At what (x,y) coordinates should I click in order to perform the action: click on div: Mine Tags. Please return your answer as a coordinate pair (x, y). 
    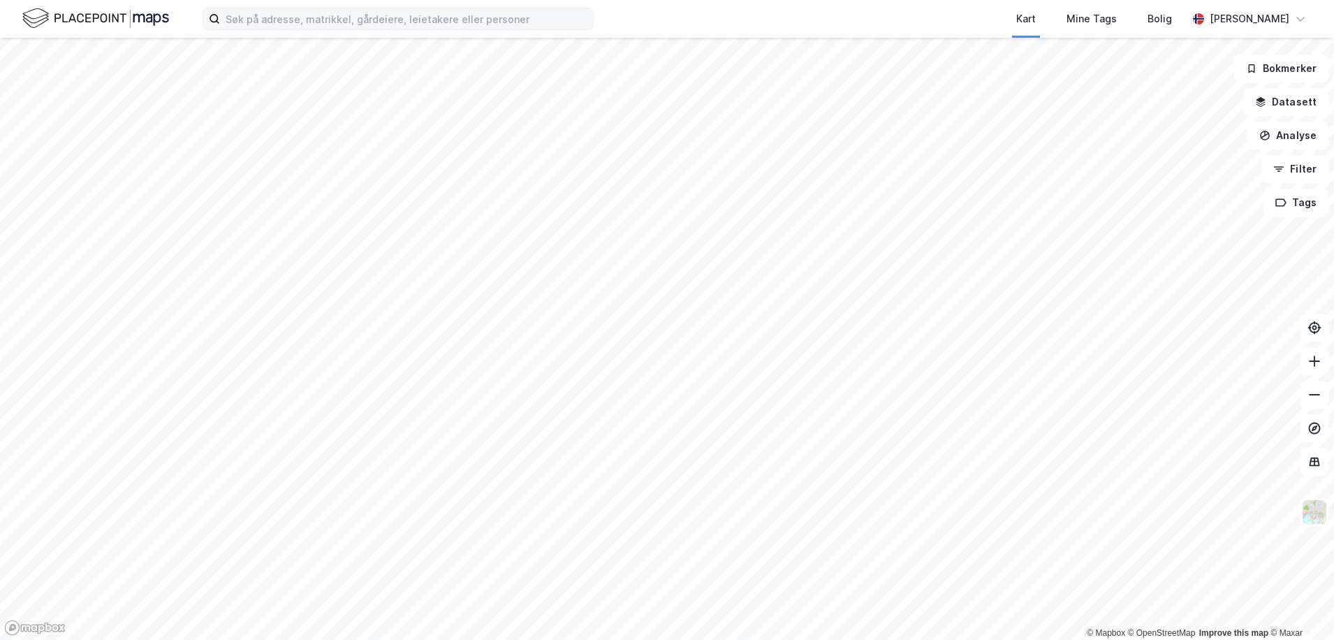
    Looking at the image, I should click on (1092, 19).